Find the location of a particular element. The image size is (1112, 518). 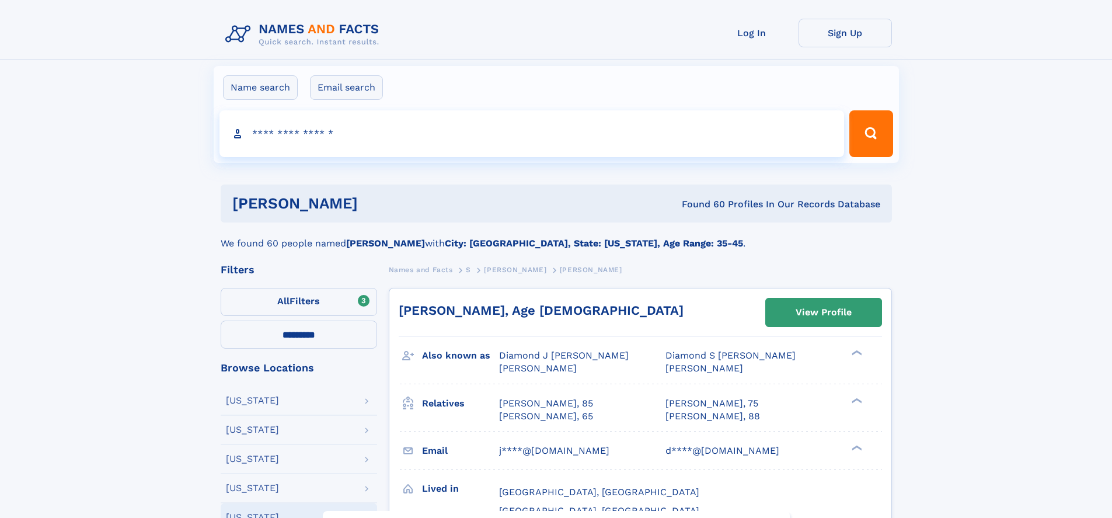

h3: Email is located at coordinates (461, 451).